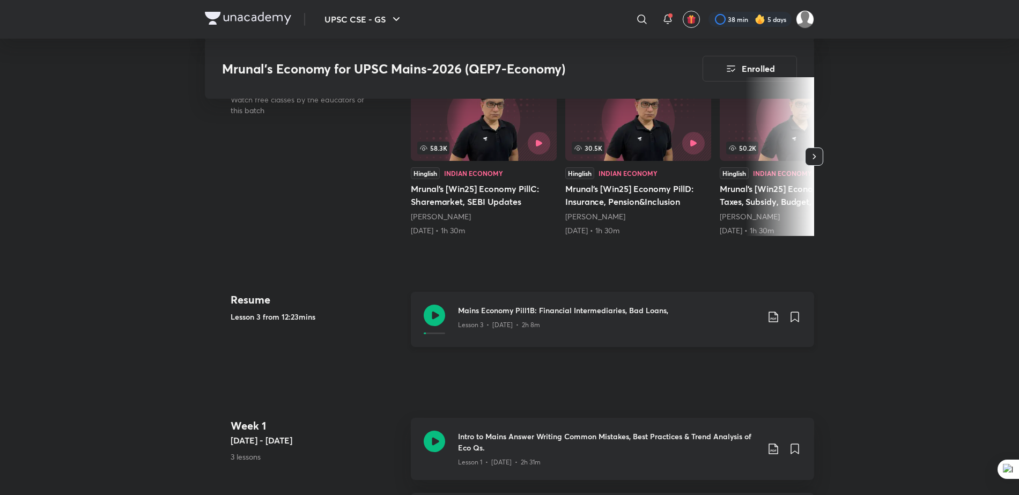 This screenshot has height=495, width=1019. What do you see at coordinates (484, 231) in the screenshot?
I see `div: 11th Mar • 1h 30m` at bounding box center [484, 231].